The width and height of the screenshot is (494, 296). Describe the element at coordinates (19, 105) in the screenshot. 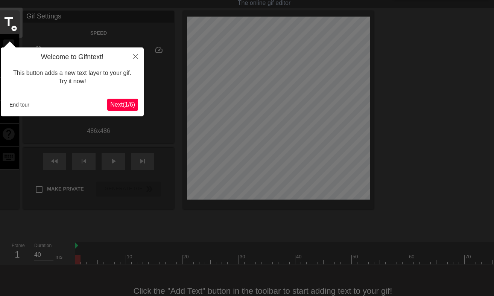

I see `button: End tour` at that location.